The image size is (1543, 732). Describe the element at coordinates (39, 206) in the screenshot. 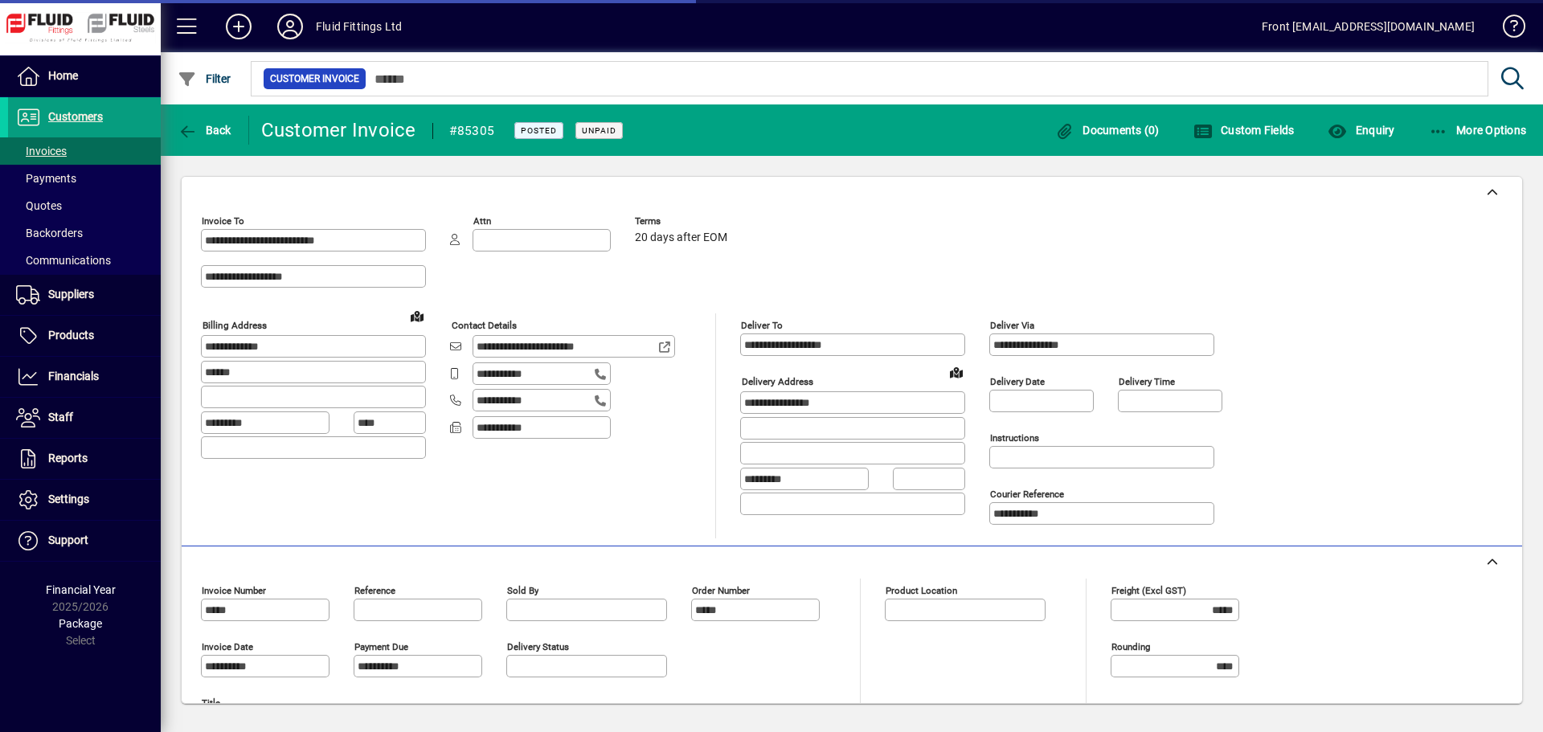

I see `span: Quotes` at that location.